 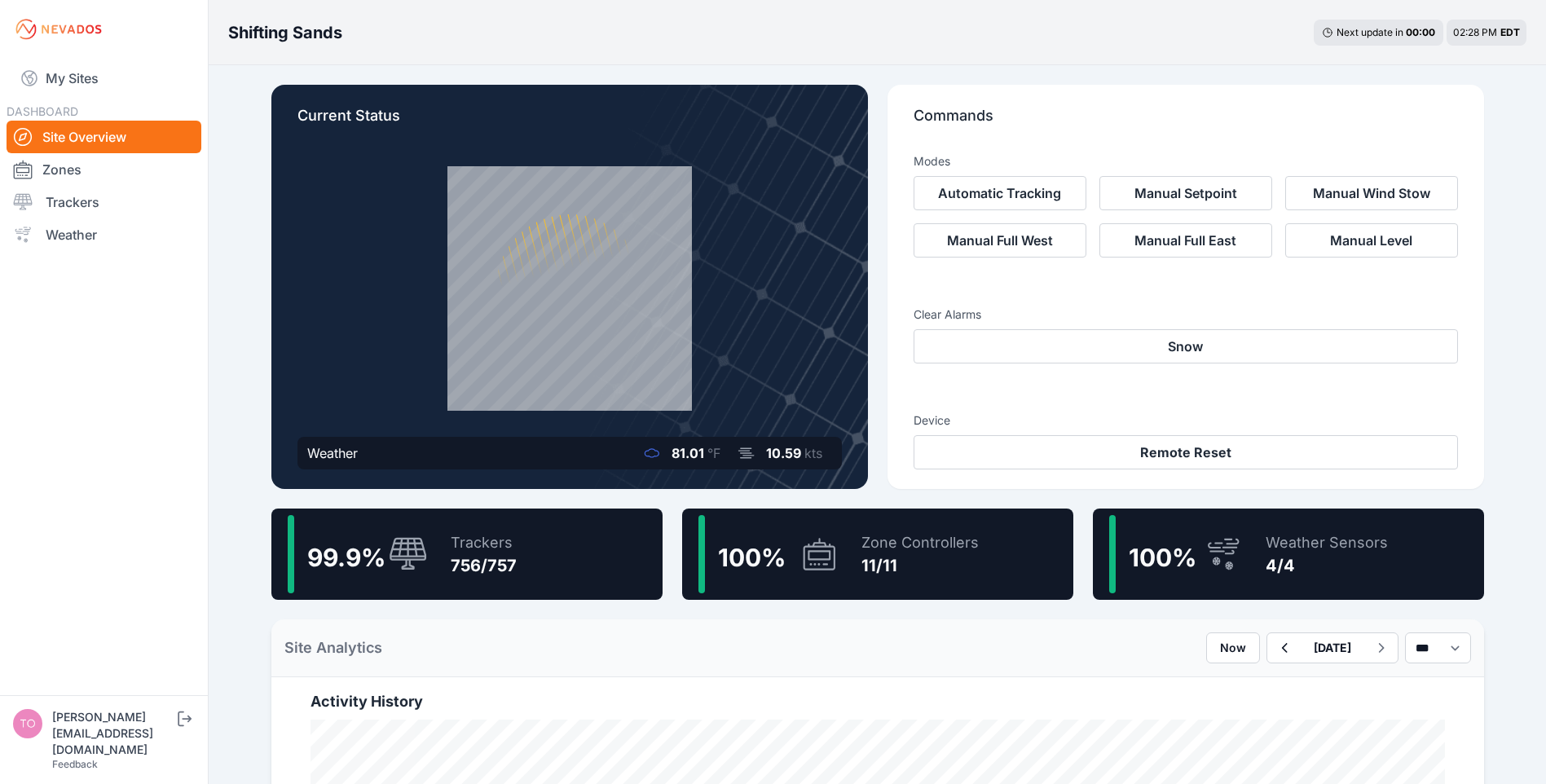 I want to click on a: Zones, so click(x=103, y=170).